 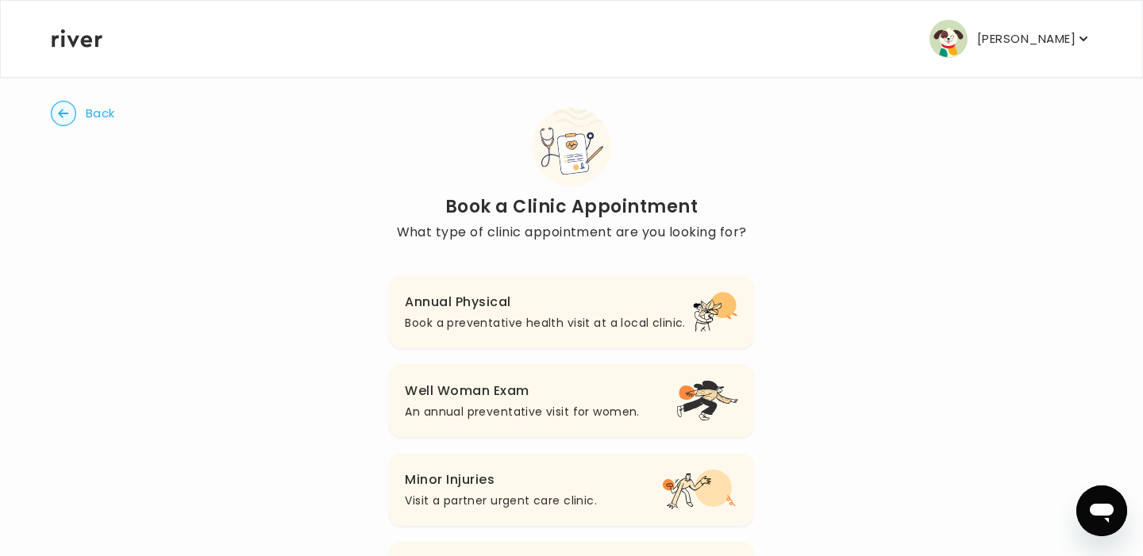 I want to click on p: An annual preventative visit for women., so click(x=521, y=412).